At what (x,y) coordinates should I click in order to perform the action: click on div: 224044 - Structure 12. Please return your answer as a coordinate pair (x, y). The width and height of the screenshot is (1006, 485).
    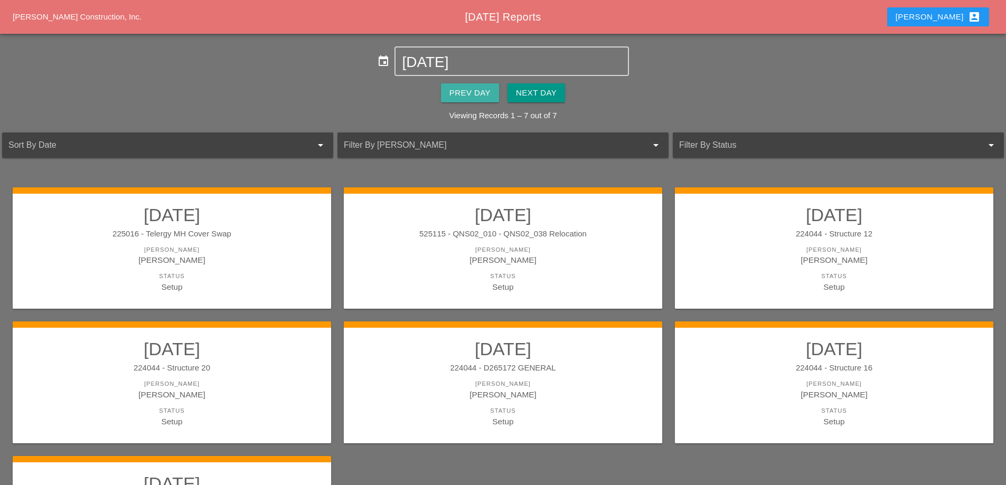
    Looking at the image, I should click on (834, 234).